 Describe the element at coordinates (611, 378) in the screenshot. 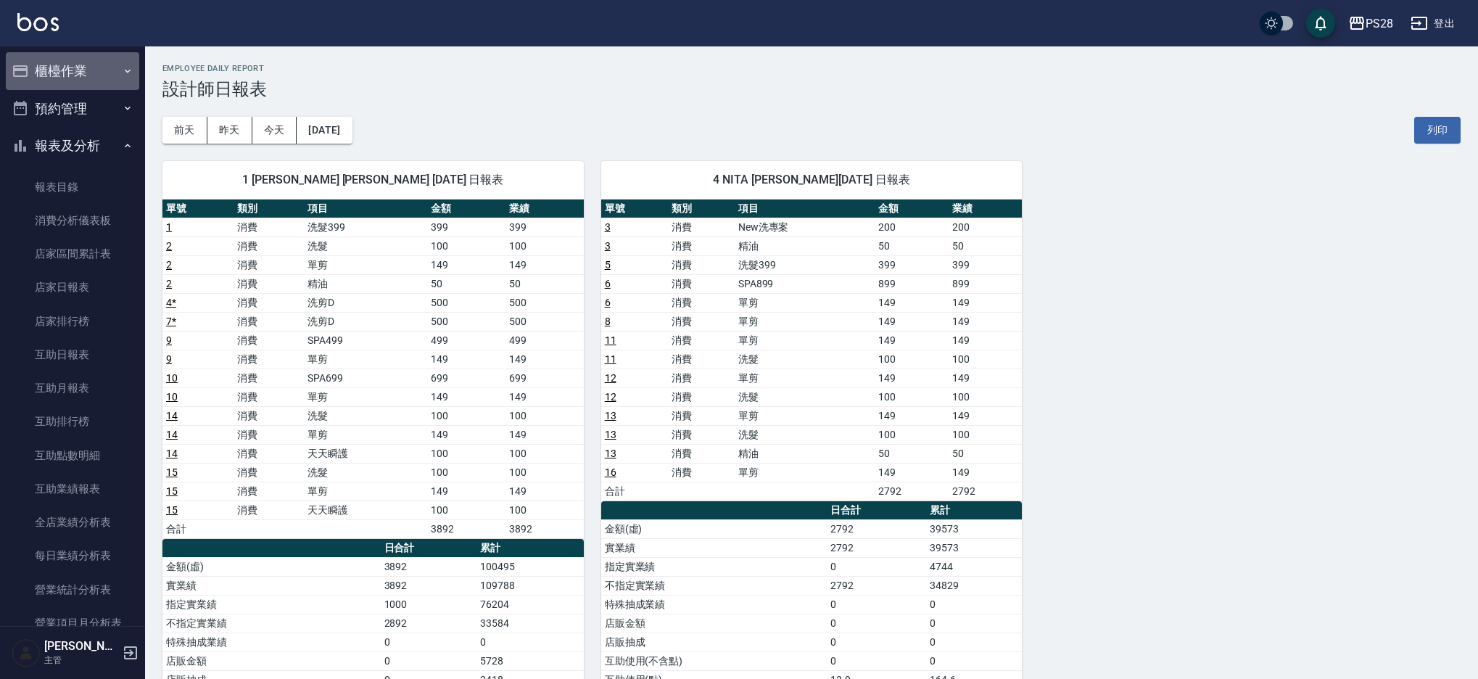

I see `a: 12` at that location.